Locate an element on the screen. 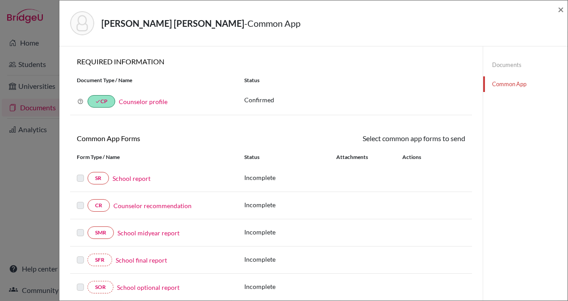  a: Counselor profile is located at coordinates (143, 101).